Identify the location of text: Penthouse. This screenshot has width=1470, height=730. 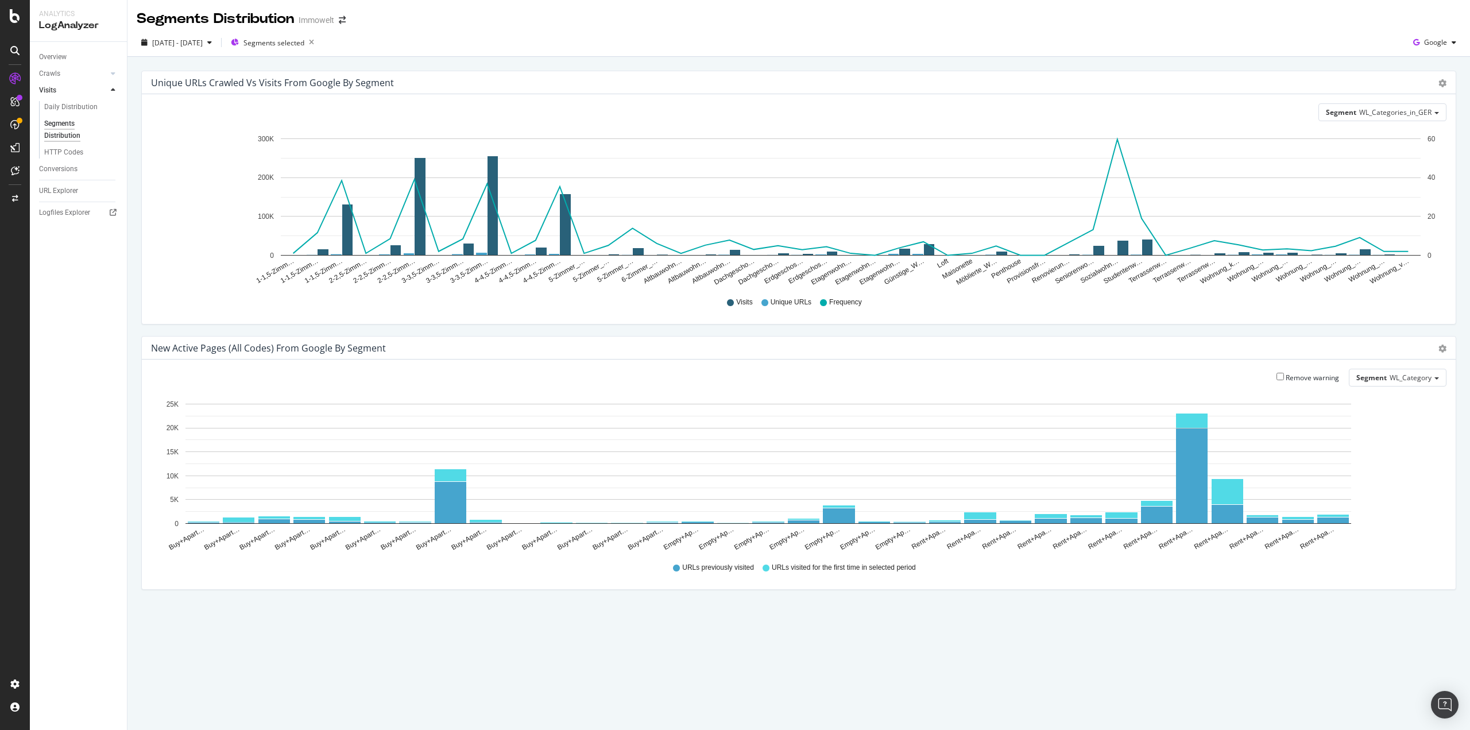
(1006, 268).